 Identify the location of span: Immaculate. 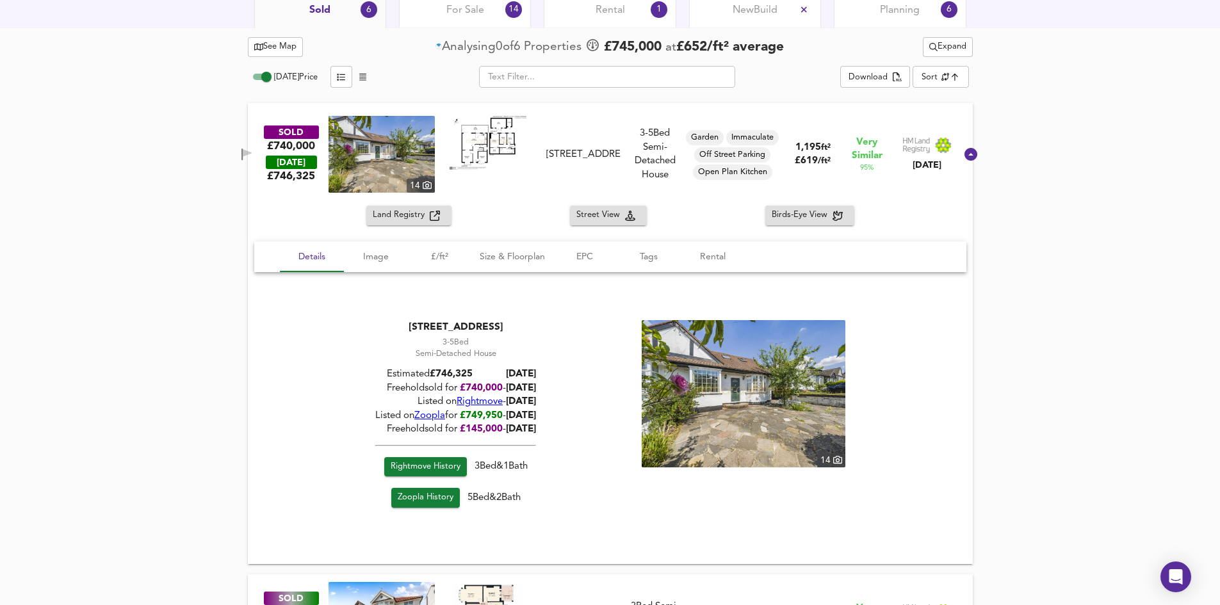
(752, 138).